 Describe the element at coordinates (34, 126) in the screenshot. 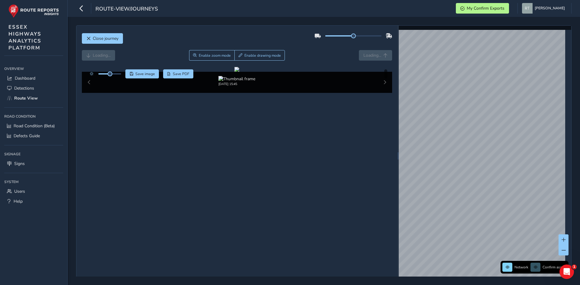

I see `span: Road Condition (Beta)` at that location.